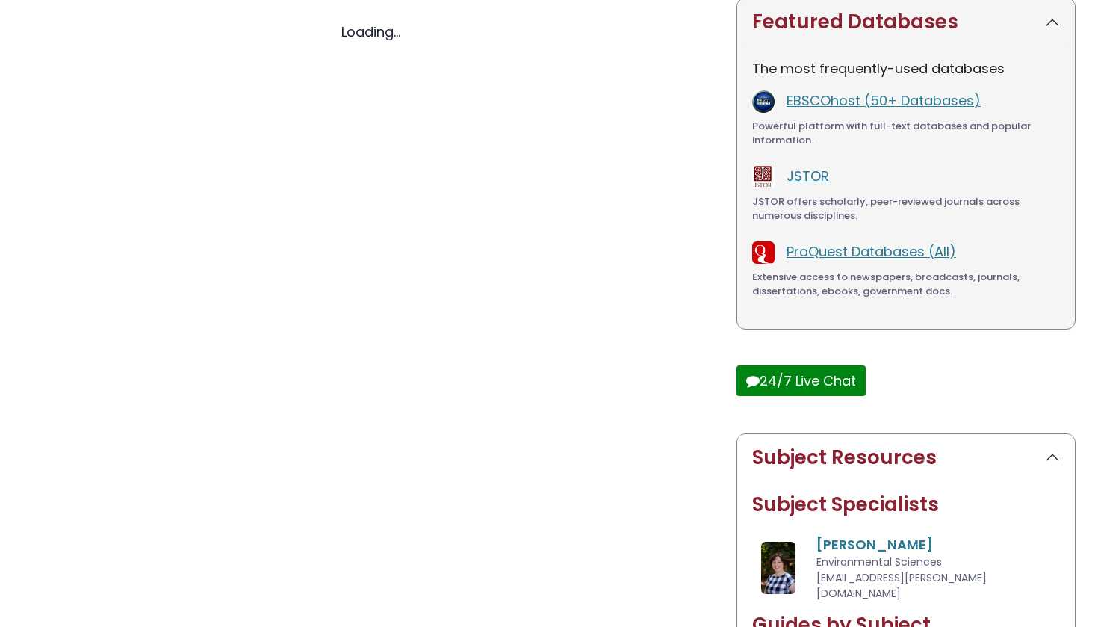 This screenshot has width=1098, height=627. What do you see at coordinates (808, 176) in the screenshot?
I see `a: JSTOR` at bounding box center [808, 176].